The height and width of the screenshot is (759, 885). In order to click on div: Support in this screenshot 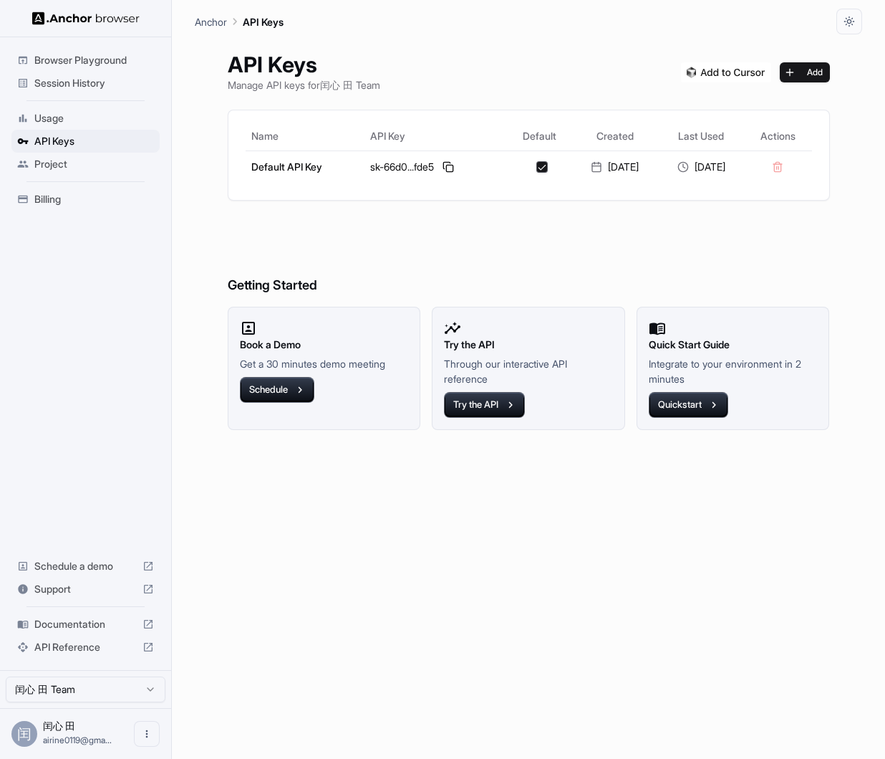, I will do `click(85, 589)`.